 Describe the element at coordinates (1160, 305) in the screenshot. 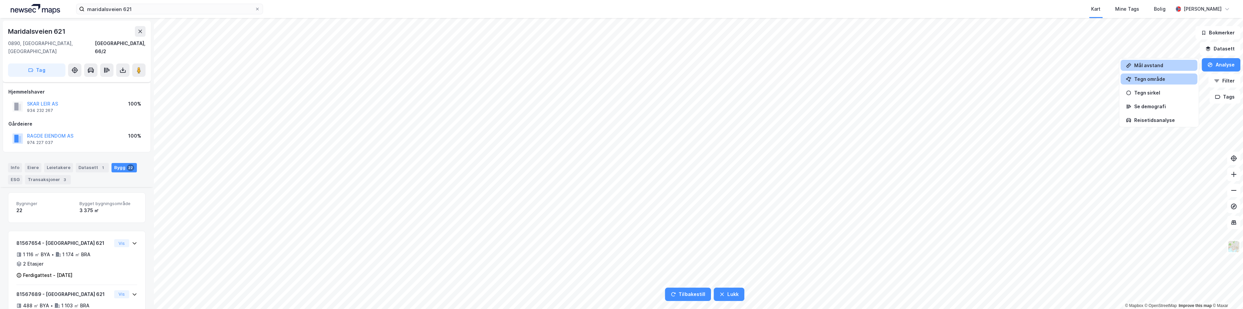

I see `a: OpenStreetMap` at that location.